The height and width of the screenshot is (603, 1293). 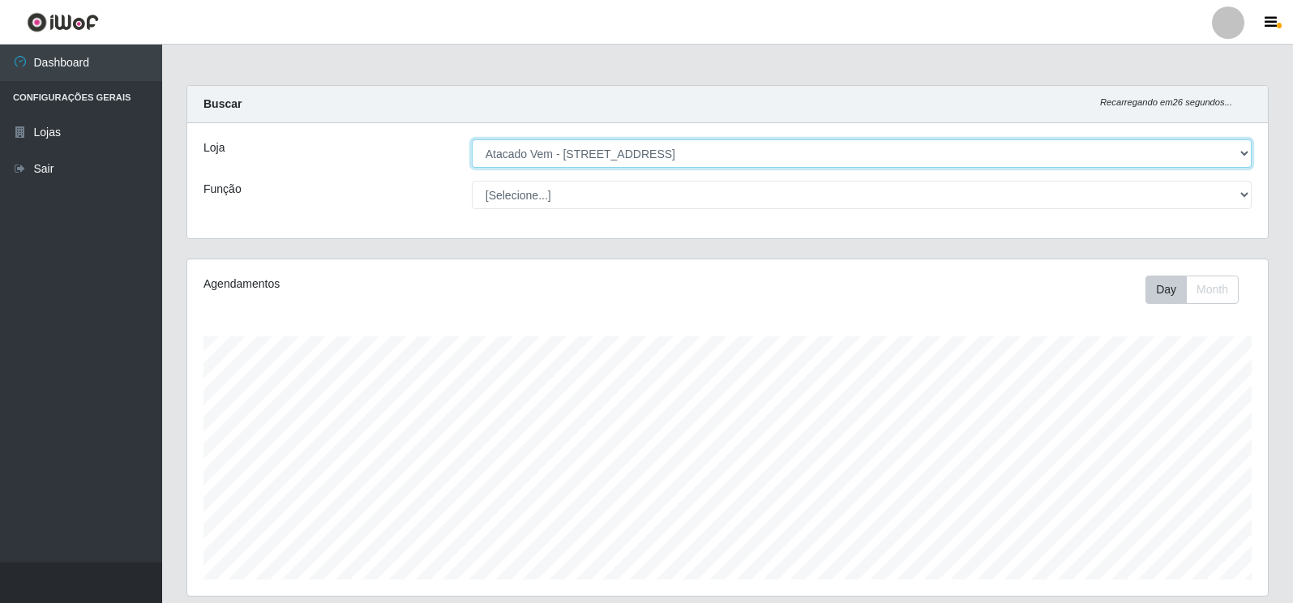 What do you see at coordinates (62, 22) in the screenshot?
I see `img: CoreUI Logo` at bounding box center [62, 22].